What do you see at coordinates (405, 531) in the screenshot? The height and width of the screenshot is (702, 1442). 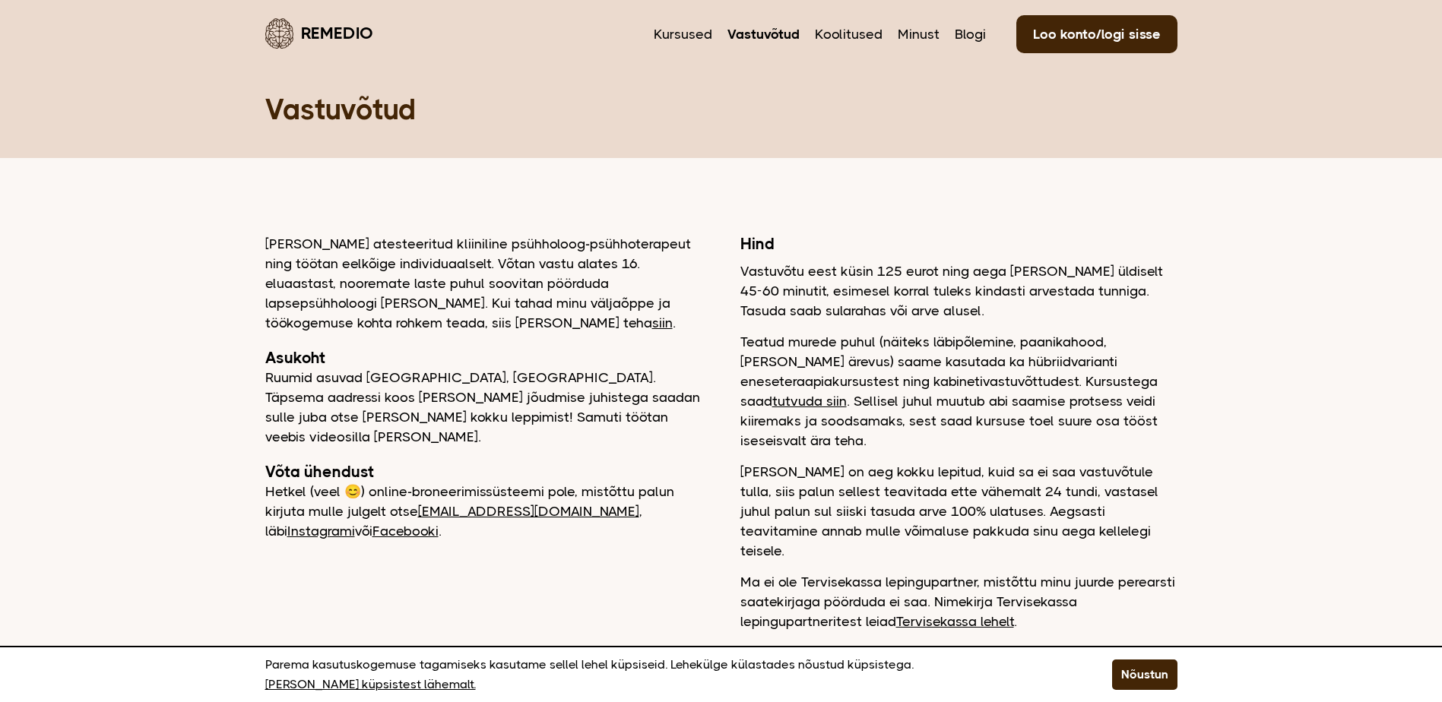 I see `a: Facebooki` at bounding box center [405, 531].